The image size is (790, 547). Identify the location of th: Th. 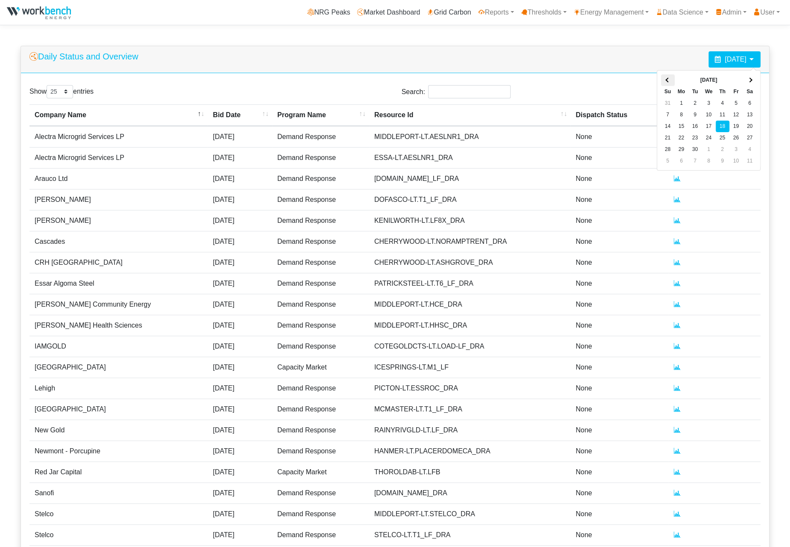
(723, 91).